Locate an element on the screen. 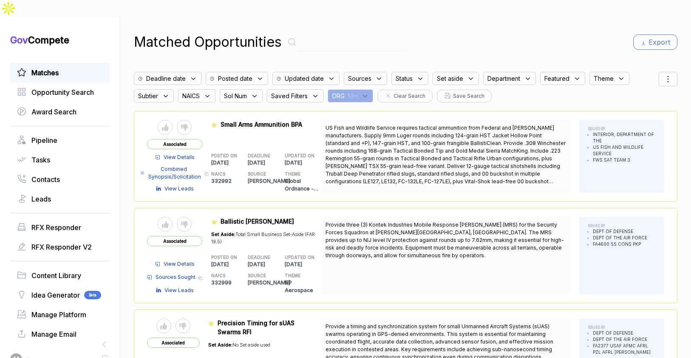 Image resolution: width=691 pixels, height=358 pixels. span: Award Search is located at coordinates (54, 112).